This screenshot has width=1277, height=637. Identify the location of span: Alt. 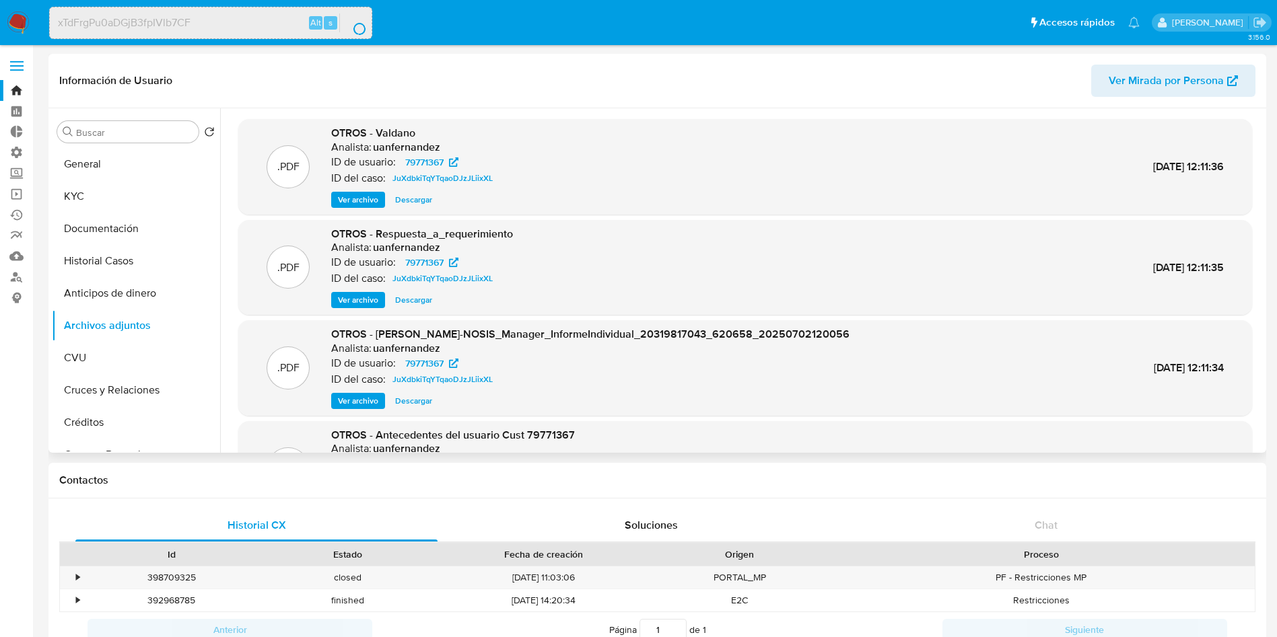
(316, 22).